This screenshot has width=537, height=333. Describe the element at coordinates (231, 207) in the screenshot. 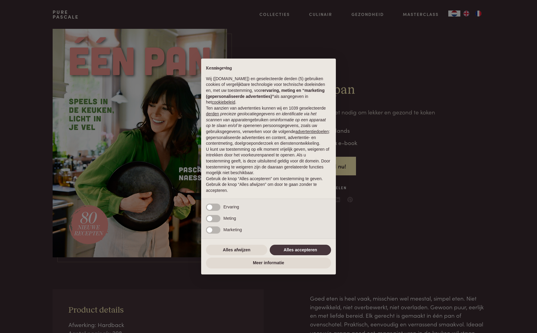

I see `span: Ervaring` at that location.